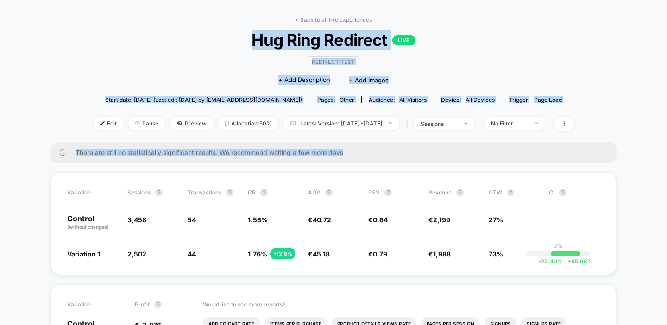 This screenshot has width=667, height=325. I want to click on span: 0.79, so click(380, 254).